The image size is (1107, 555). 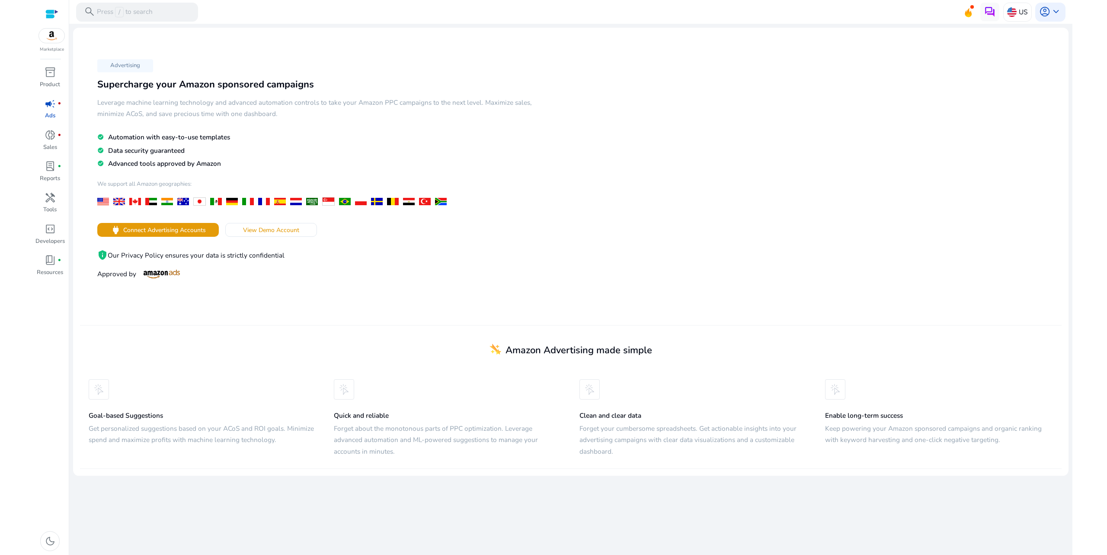 What do you see at coordinates (50, 116) in the screenshot?
I see `p: Ads` at bounding box center [50, 116].